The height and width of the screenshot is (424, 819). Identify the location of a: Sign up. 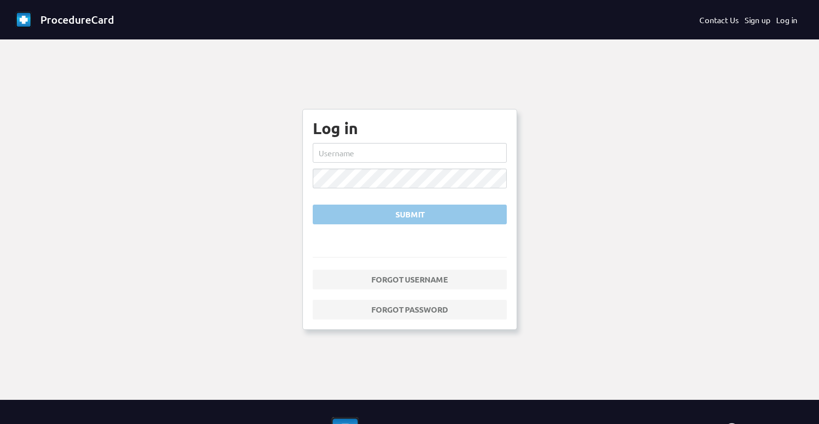
(758, 20).